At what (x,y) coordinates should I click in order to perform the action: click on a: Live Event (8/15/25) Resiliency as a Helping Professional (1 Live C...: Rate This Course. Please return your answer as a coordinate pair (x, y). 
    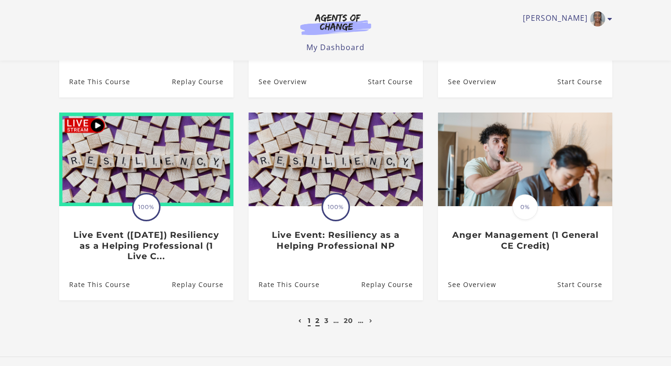
    Looking at the image, I should click on (95, 285).